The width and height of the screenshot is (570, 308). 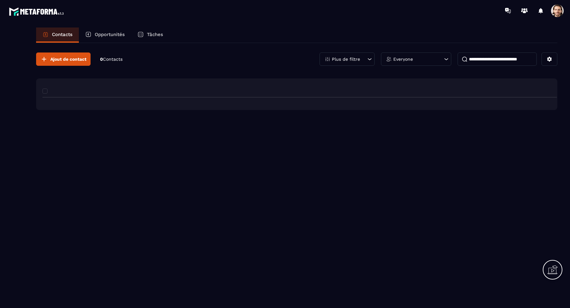 What do you see at coordinates (113, 59) in the screenshot?
I see `span: Contacts` at bounding box center [113, 59].